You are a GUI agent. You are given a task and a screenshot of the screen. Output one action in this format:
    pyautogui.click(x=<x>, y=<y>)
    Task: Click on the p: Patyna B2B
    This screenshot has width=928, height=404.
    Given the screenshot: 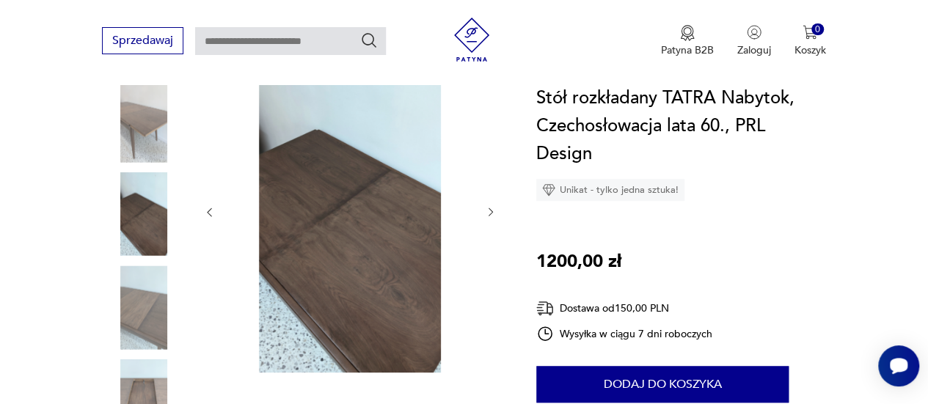 What is the action you would take?
    pyautogui.click(x=687, y=50)
    